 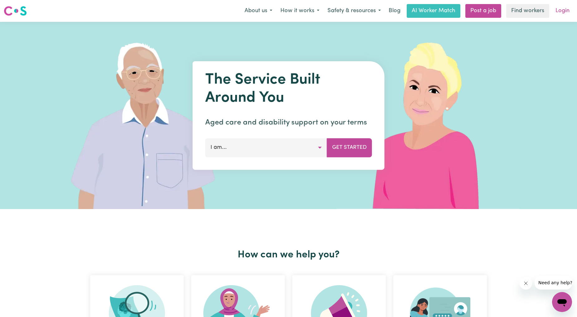 What do you see at coordinates (300, 11) in the screenshot?
I see `button: How it works` at bounding box center [300, 11].